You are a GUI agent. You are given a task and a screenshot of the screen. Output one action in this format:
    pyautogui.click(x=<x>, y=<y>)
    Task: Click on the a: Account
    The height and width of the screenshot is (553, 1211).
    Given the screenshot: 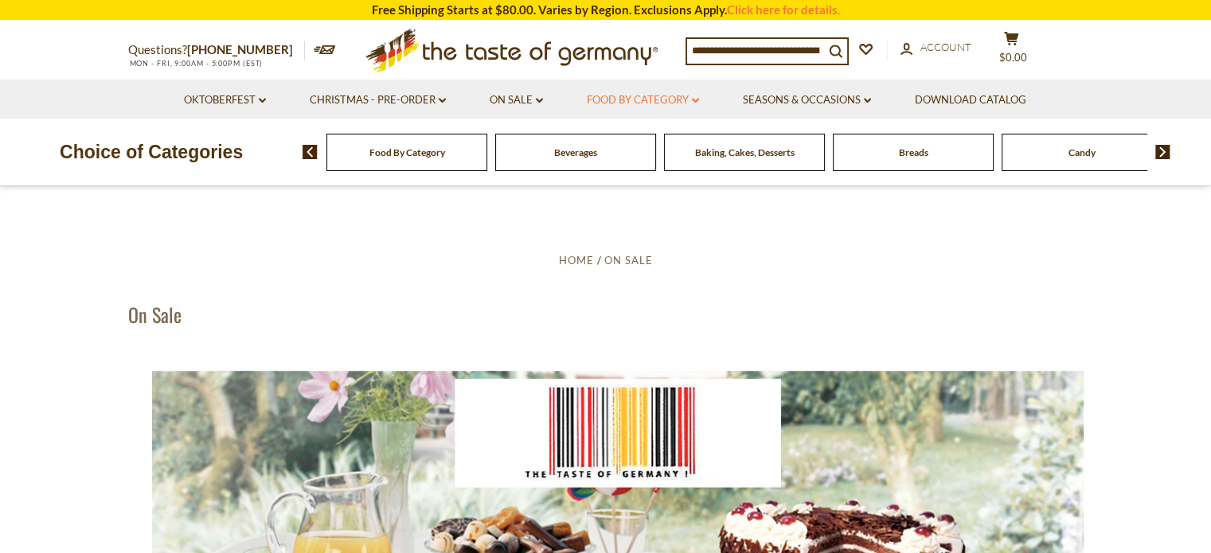 What is the action you would take?
    pyautogui.click(x=936, y=48)
    